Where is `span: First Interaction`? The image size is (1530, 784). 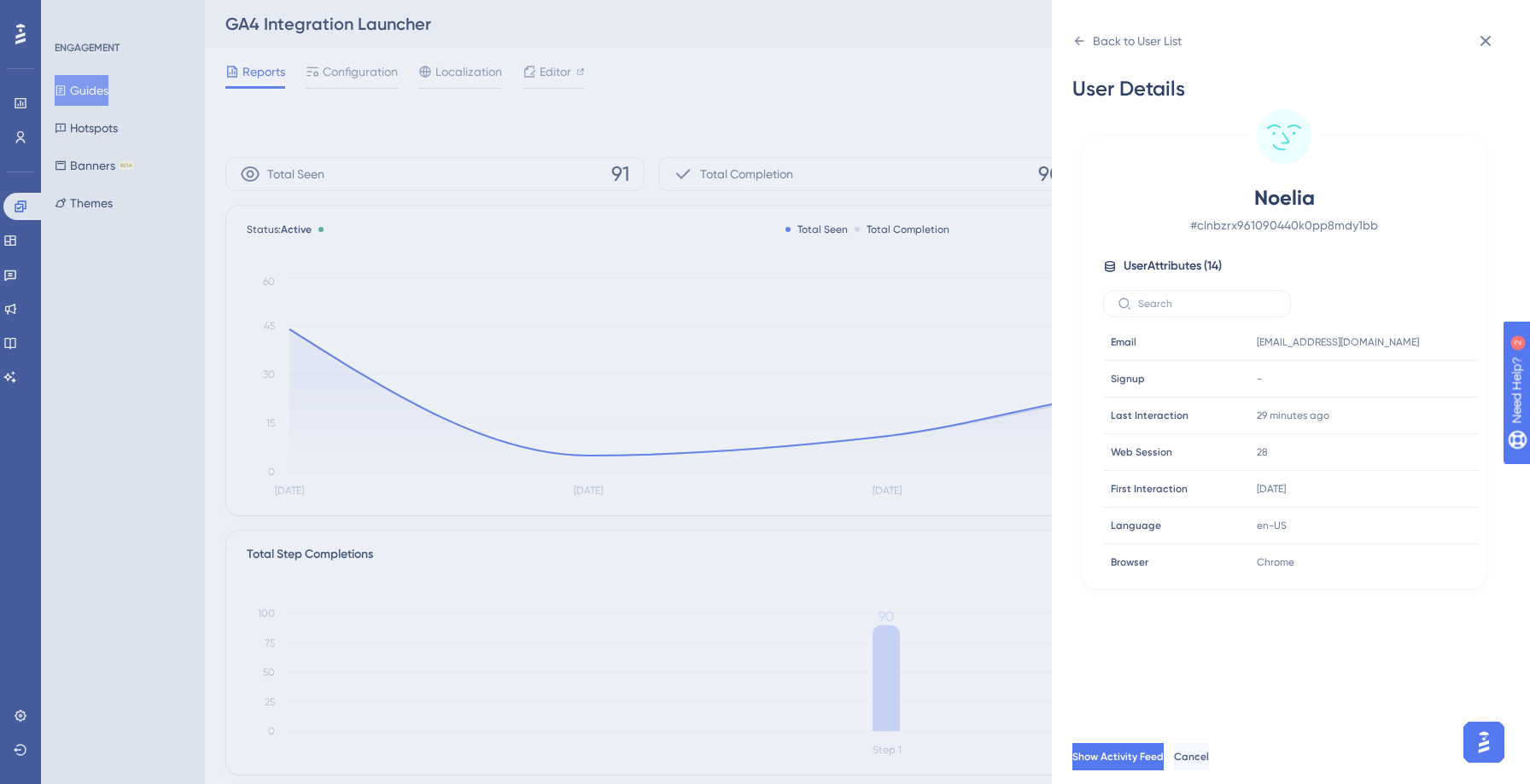
span: First Interaction is located at coordinates (1150, 489).